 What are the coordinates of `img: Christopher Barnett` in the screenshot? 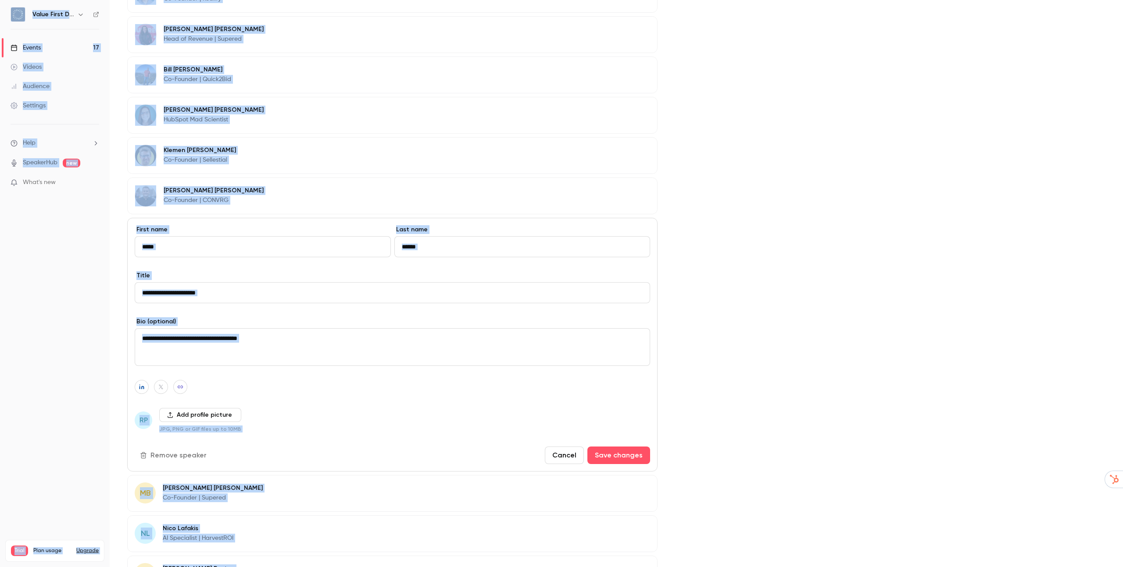 It's located at (146, 35).